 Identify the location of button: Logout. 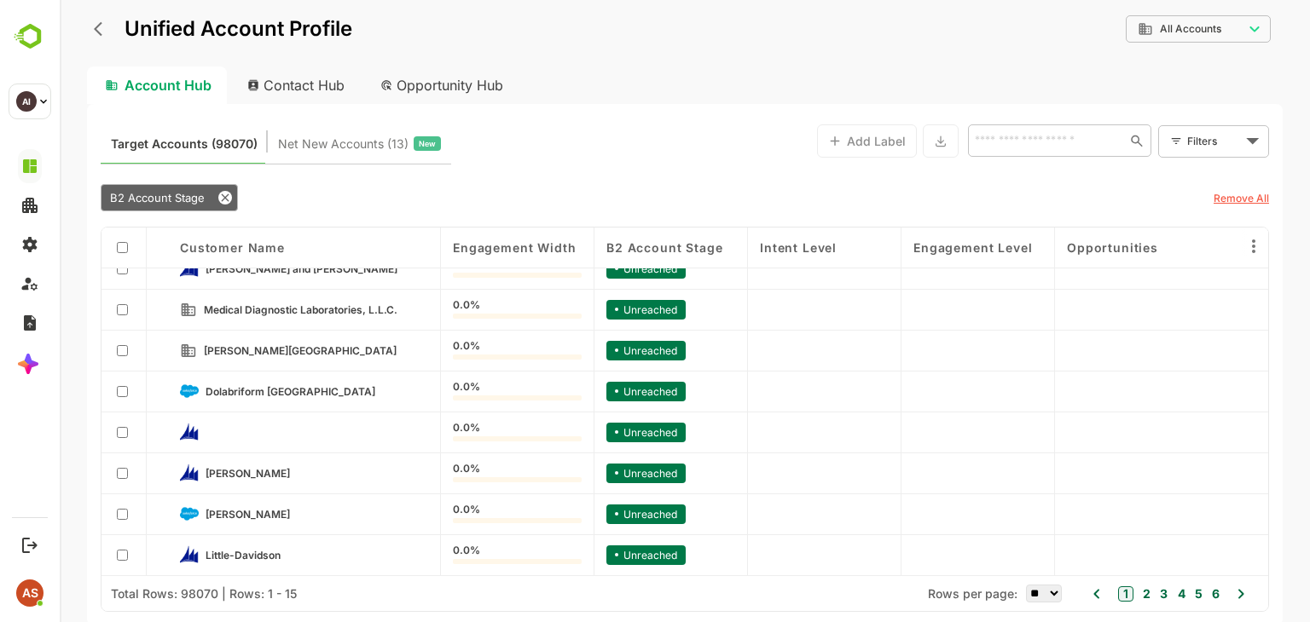
(29, 545).